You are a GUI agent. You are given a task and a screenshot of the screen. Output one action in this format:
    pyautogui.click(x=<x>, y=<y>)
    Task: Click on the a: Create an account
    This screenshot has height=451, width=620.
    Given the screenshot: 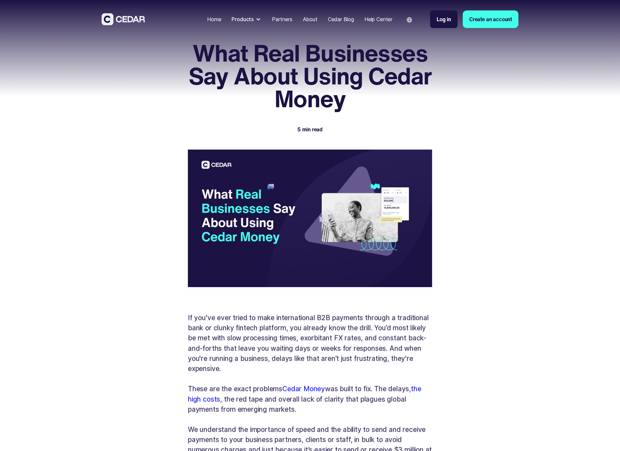 What is the action you would take?
    pyautogui.click(x=491, y=19)
    